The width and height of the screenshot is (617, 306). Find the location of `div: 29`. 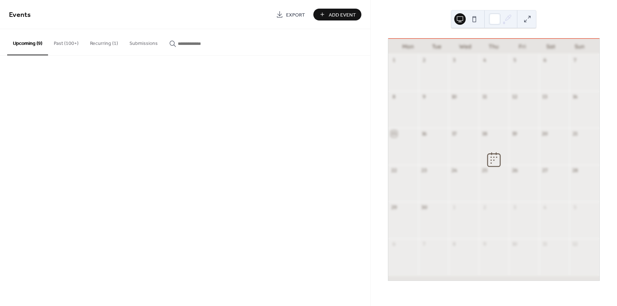

div: 29 is located at coordinates (394, 207).